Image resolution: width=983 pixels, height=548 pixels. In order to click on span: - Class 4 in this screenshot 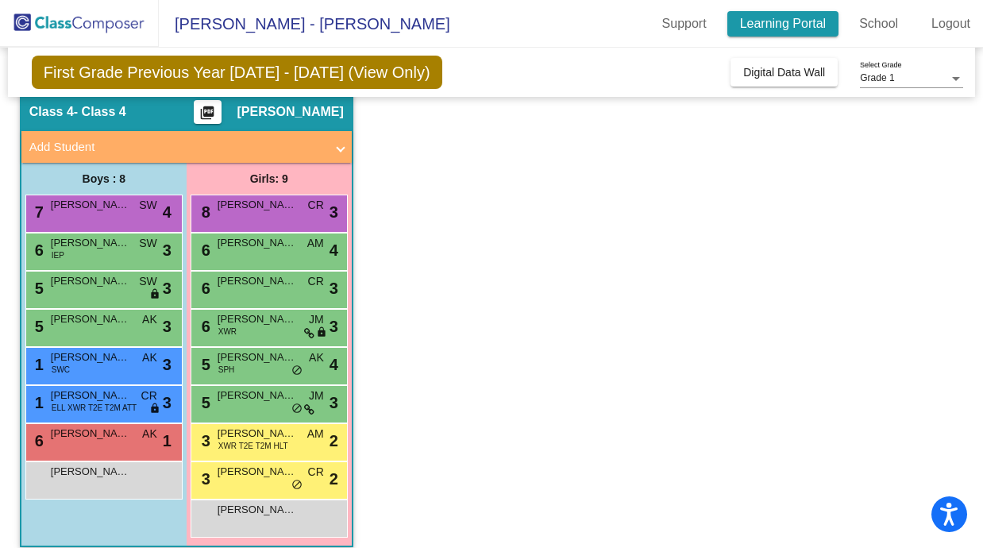, I will do `click(100, 112)`.